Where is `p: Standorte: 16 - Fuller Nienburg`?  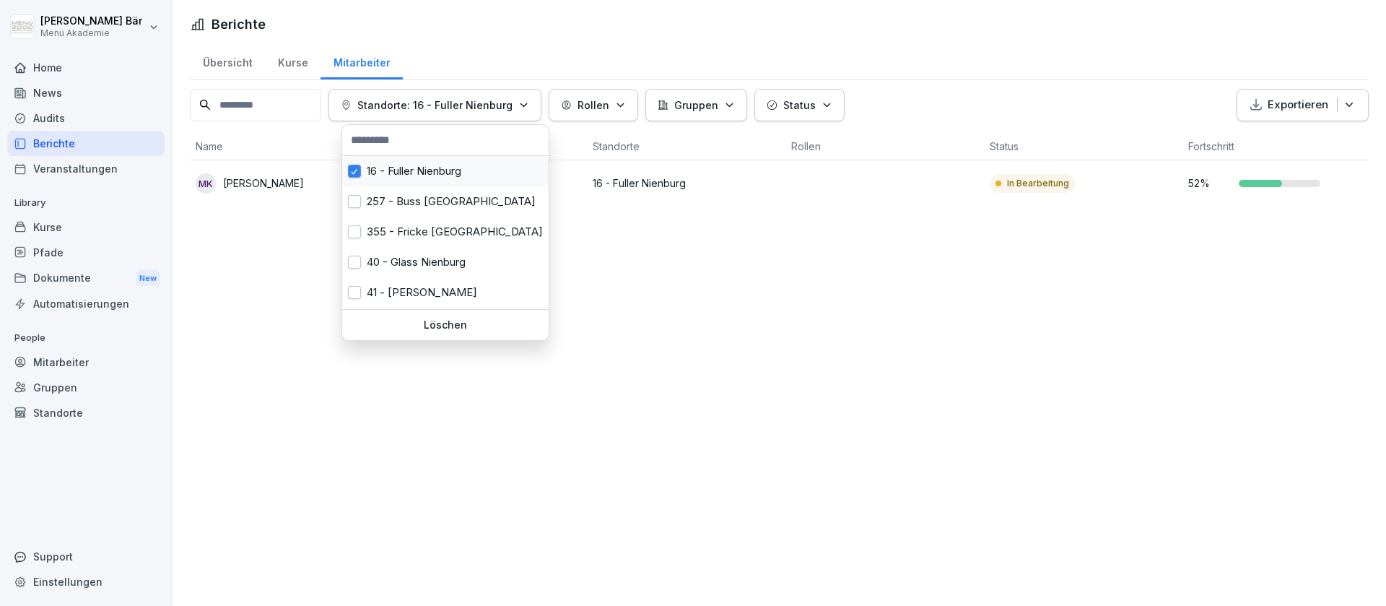
p: Standorte: 16 - Fuller Nienburg is located at coordinates (434, 105).